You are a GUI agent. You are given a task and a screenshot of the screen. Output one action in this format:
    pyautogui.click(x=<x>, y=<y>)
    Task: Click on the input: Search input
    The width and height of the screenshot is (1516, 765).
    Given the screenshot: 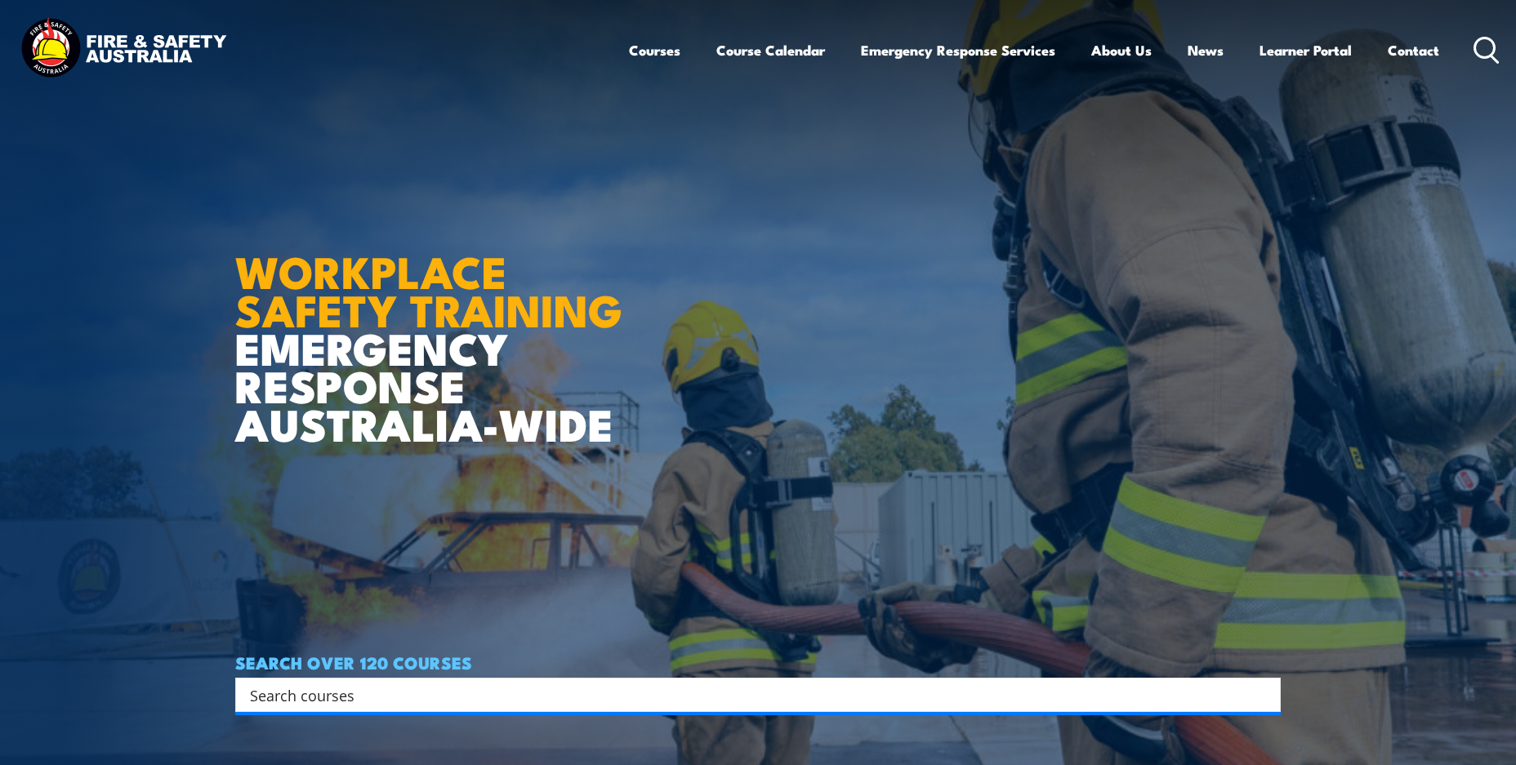 What is the action you would take?
    pyautogui.click(x=747, y=695)
    